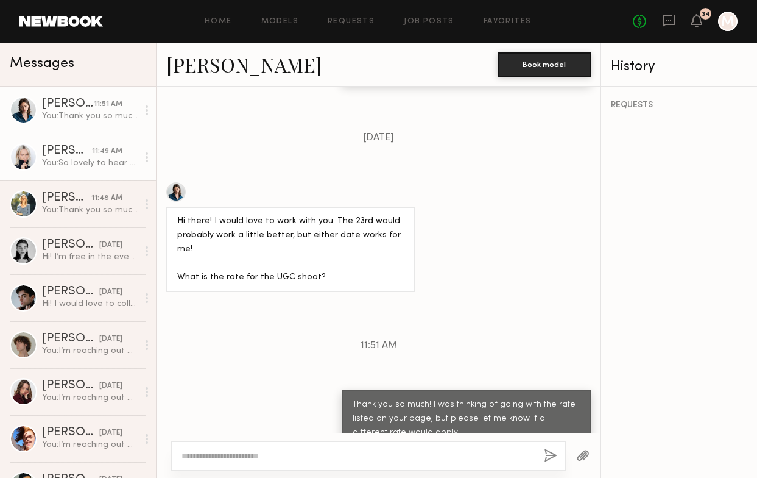 This screenshot has height=478, width=757. What do you see at coordinates (90, 303) in the screenshot?
I see `div: Hi! I would love to collab! Sadly I can't do those dates but I can do the 20th or 21st!` at bounding box center [90, 303].